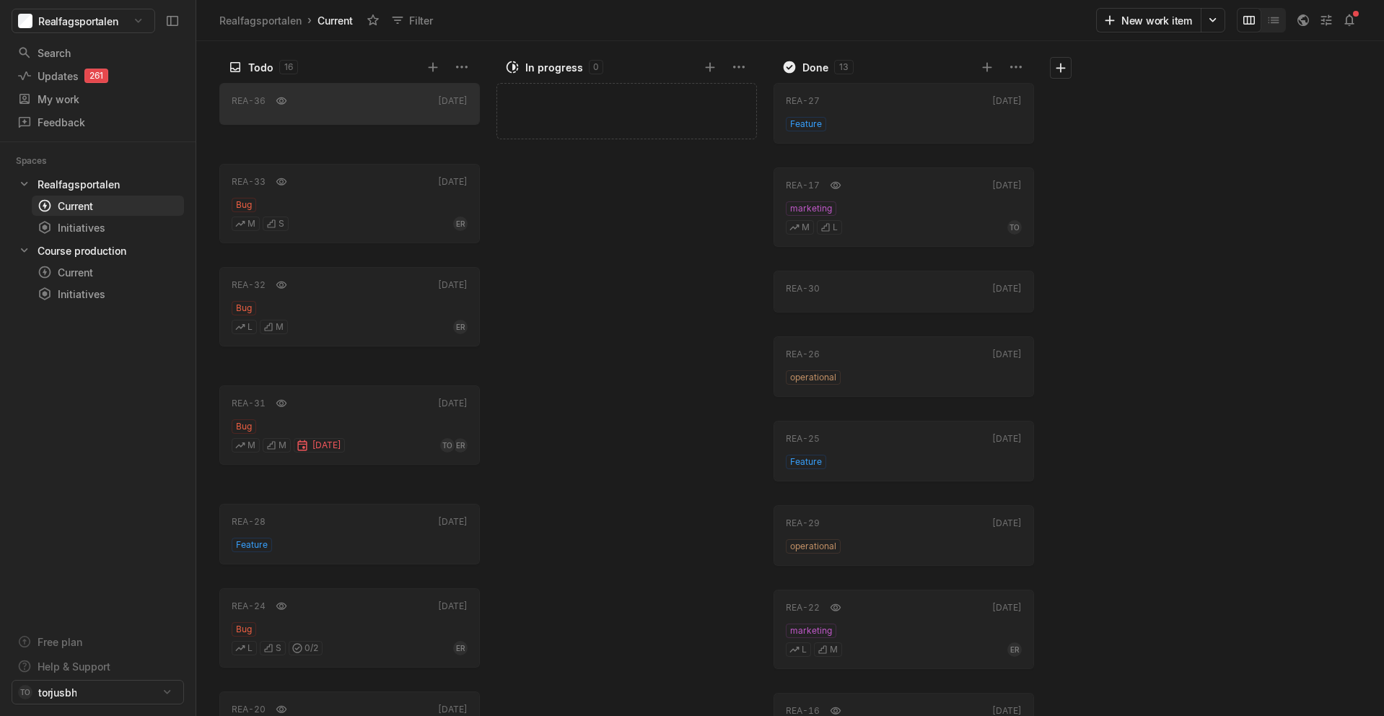 This screenshot has width=1384, height=716. What do you see at coordinates (108, 227) in the screenshot?
I see `div: Initiatives` at bounding box center [108, 227].